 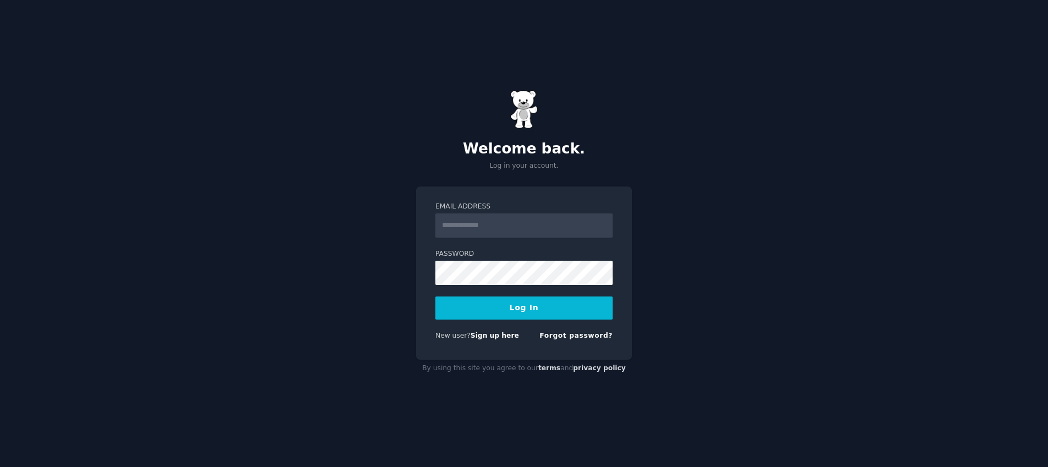 I want to click on label: Password, so click(x=524, y=254).